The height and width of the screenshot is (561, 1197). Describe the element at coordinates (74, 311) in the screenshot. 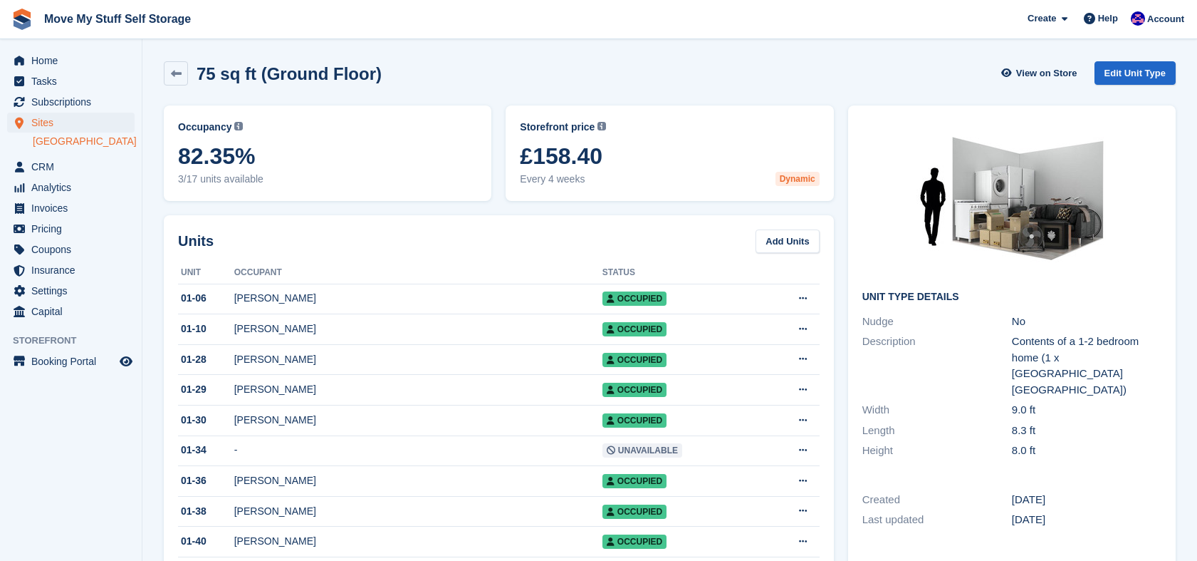

I see `span: Capital` at that location.